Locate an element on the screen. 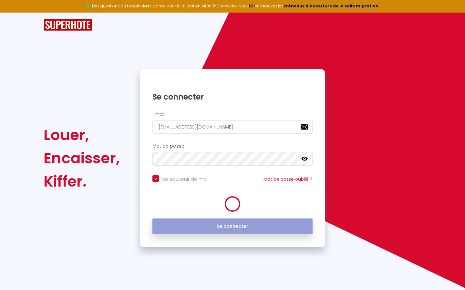 The image size is (465, 290). input: Ton Email is located at coordinates (232, 127).